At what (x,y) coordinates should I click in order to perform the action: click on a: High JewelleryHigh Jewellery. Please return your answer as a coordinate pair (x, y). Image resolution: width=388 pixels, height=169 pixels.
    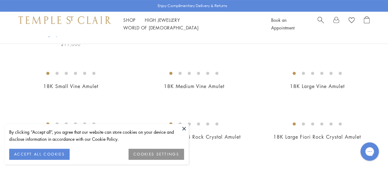
    Looking at the image, I should click on (162, 20).